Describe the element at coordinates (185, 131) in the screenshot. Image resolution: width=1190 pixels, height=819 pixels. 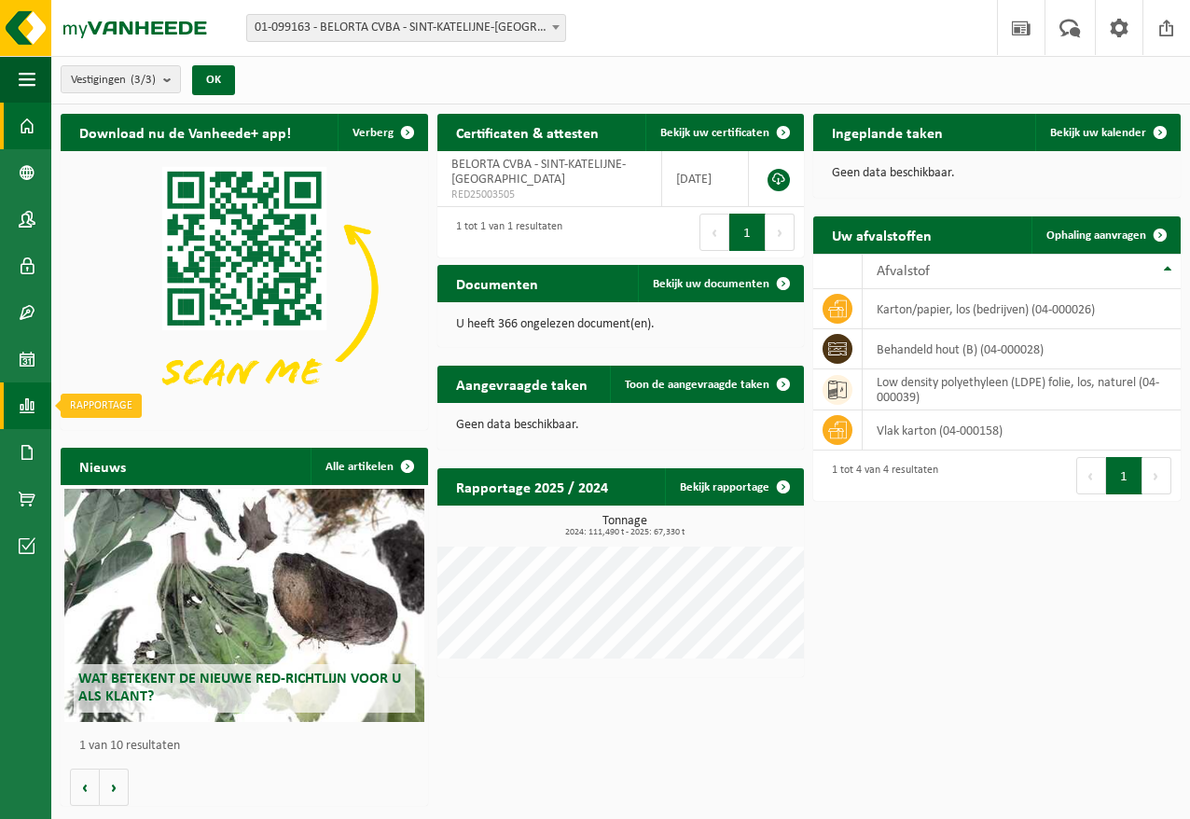
I see `h2: Download nu de Vanheede+ app!` at that location.